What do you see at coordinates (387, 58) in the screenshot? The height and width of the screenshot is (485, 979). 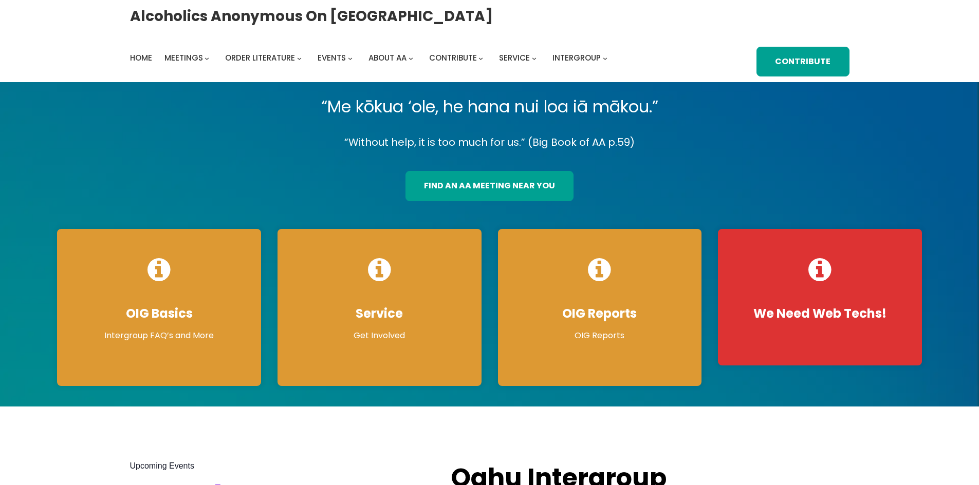 I see `a: About AA` at bounding box center [387, 58].